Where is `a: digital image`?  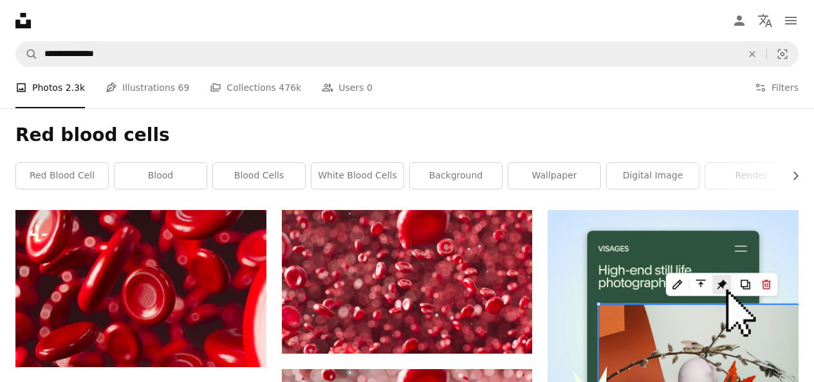
a: digital image is located at coordinates (653, 176).